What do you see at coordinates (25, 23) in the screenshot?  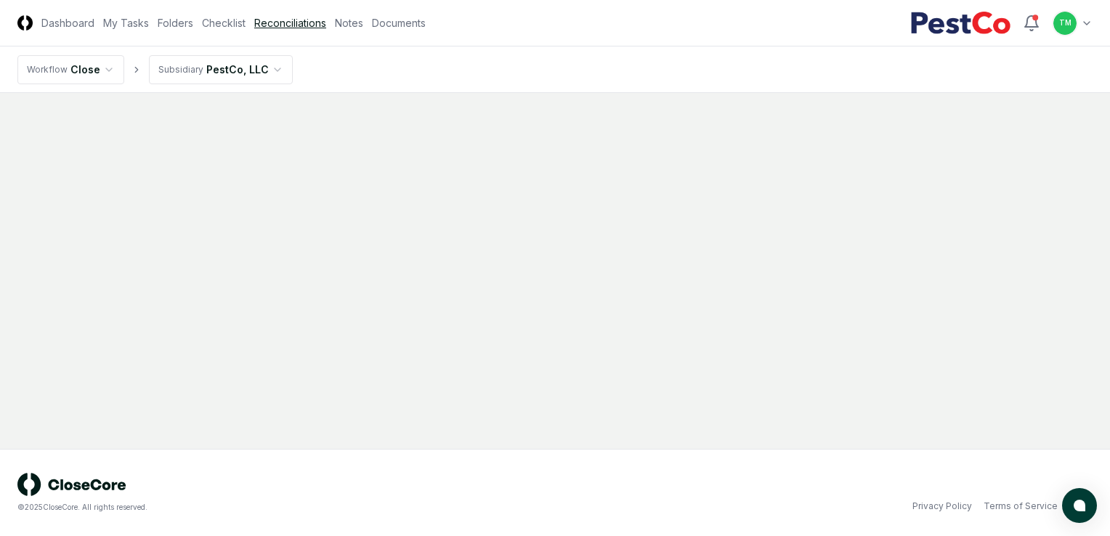 I see `img: Logo` at bounding box center [25, 23].